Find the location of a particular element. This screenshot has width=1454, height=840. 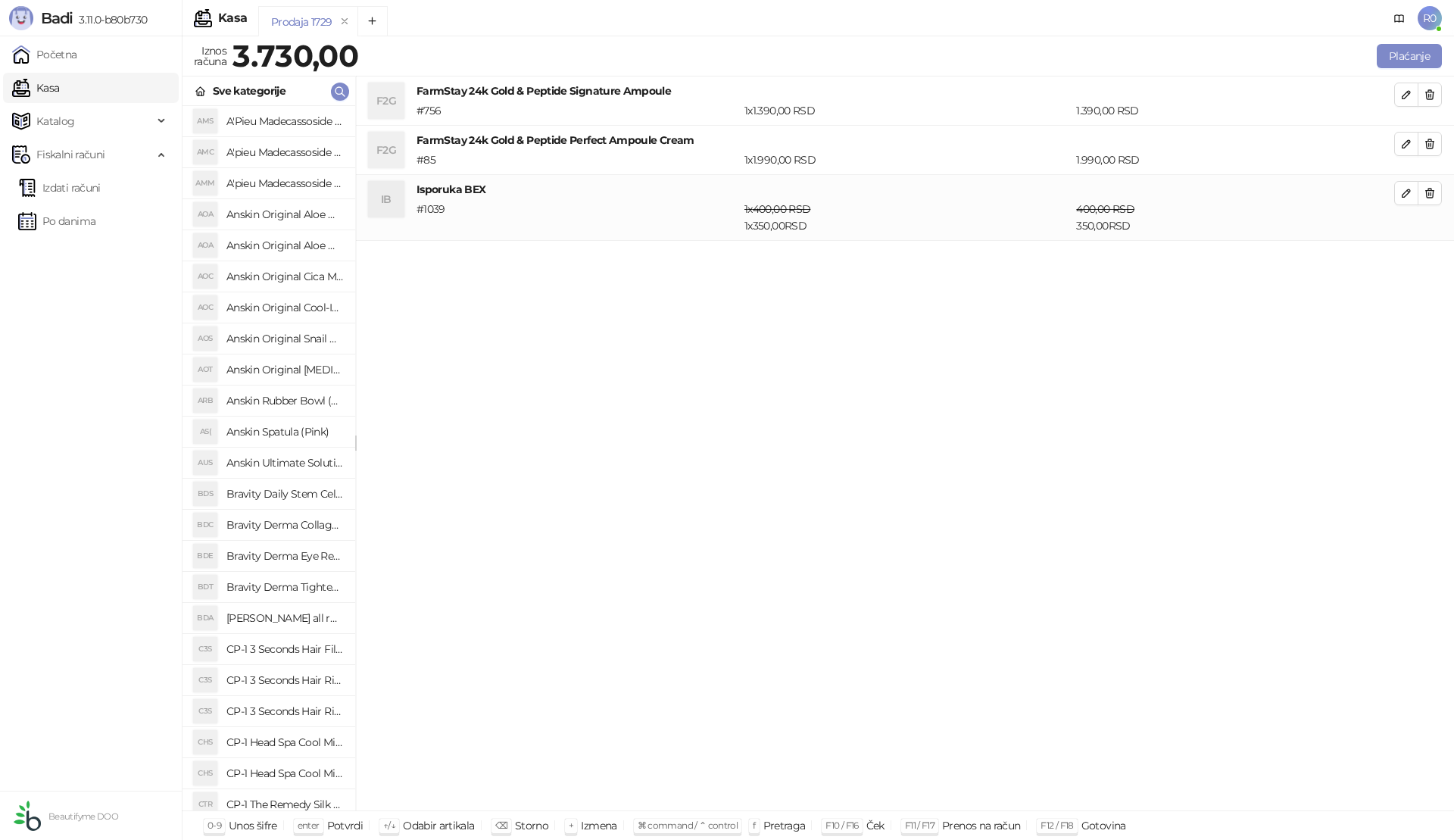

h4: Anskin Original Aloe Modeling Mask 1kg is located at coordinates (285, 246).